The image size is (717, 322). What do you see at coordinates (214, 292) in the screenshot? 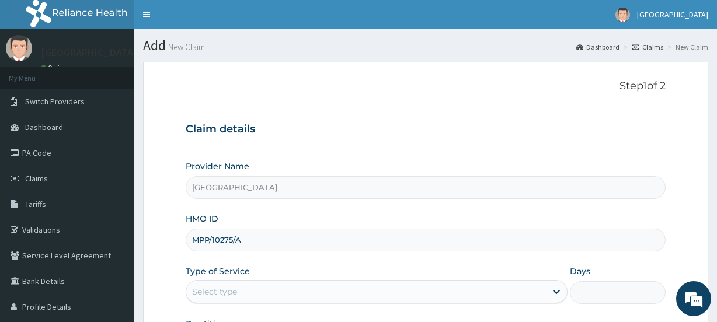
I see `div: Select type` at bounding box center [214, 292].